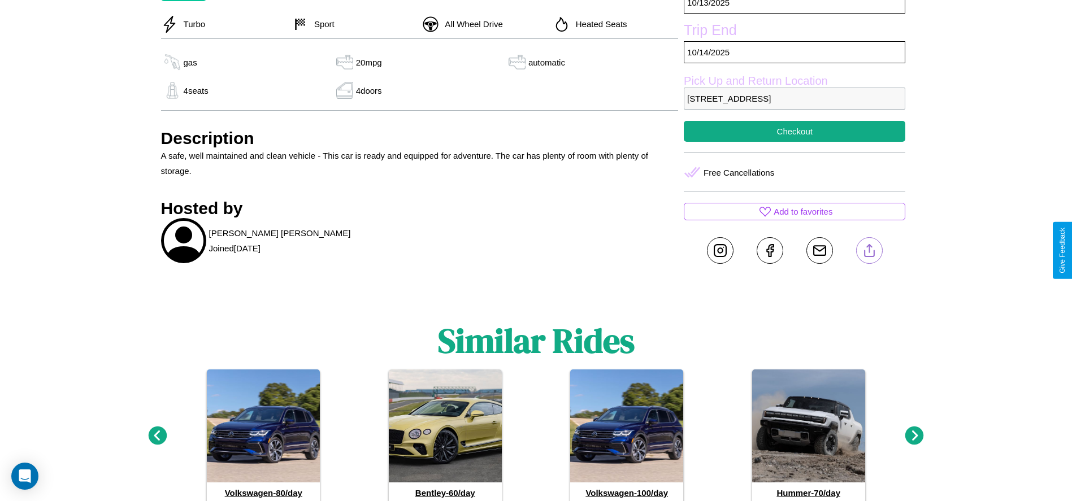  I want to click on button: Checkout, so click(795, 131).